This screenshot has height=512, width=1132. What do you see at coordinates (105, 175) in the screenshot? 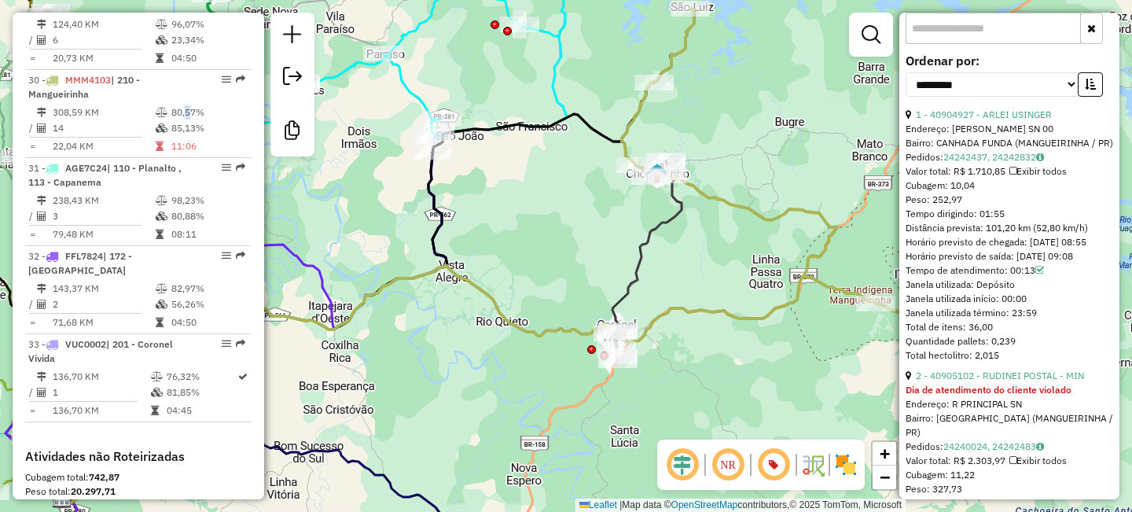
I see `span: 31 -` at bounding box center [105, 175].